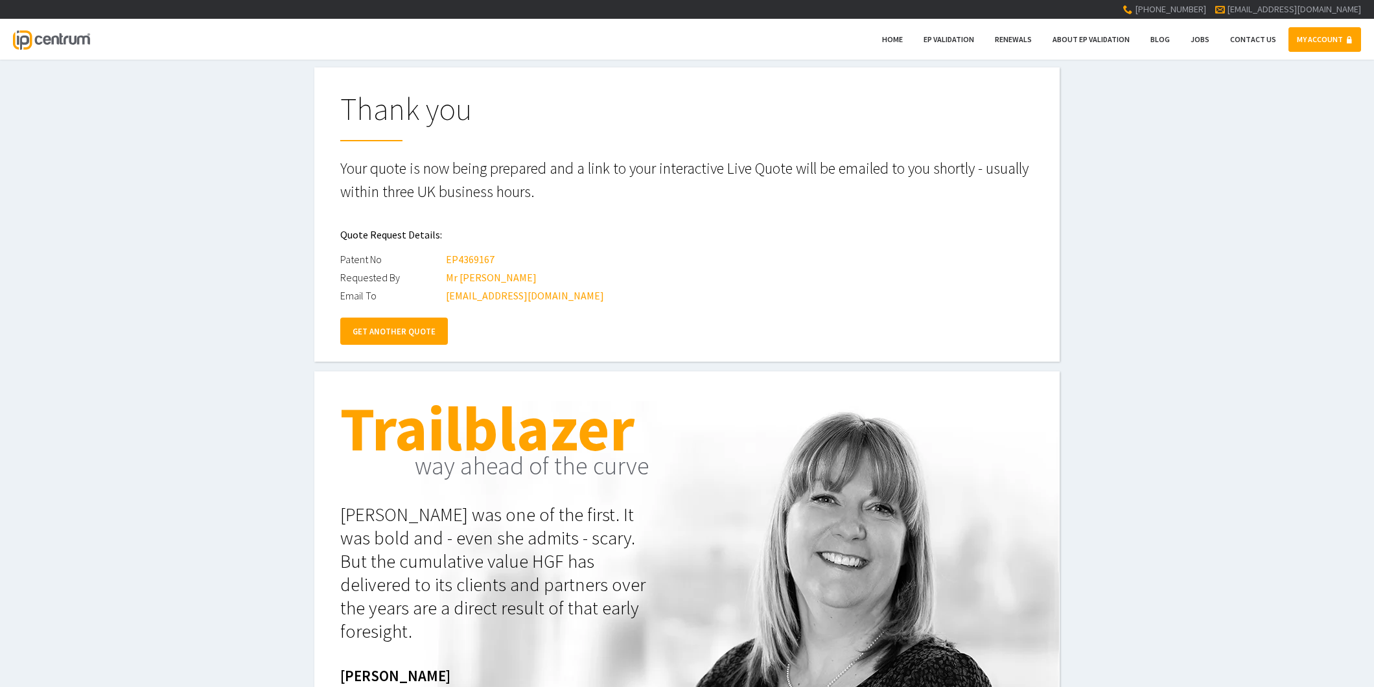 The width and height of the screenshot is (1374, 687). What do you see at coordinates (470, 259) in the screenshot?
I see `div: EP4369167` at bounding box center [470, 259].